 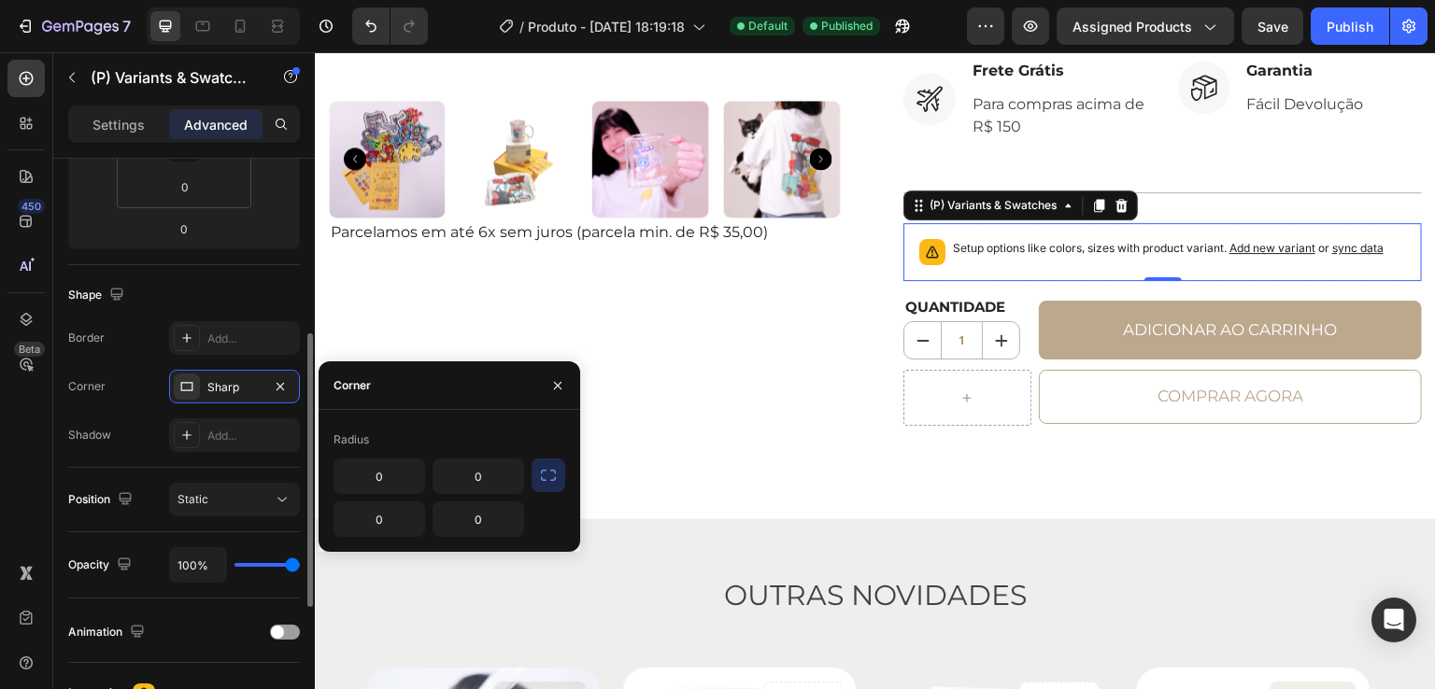 What do you see at coordinates (846, 26) in the screenshot?
I see `span: Published` at bounding box center [846, 26].